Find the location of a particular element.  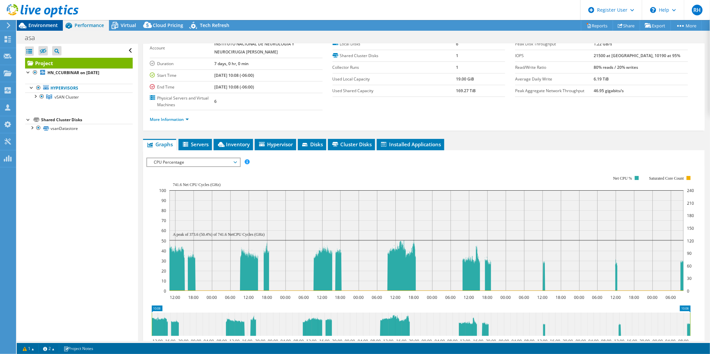

text: 80 is located at coordinates (164, 211).